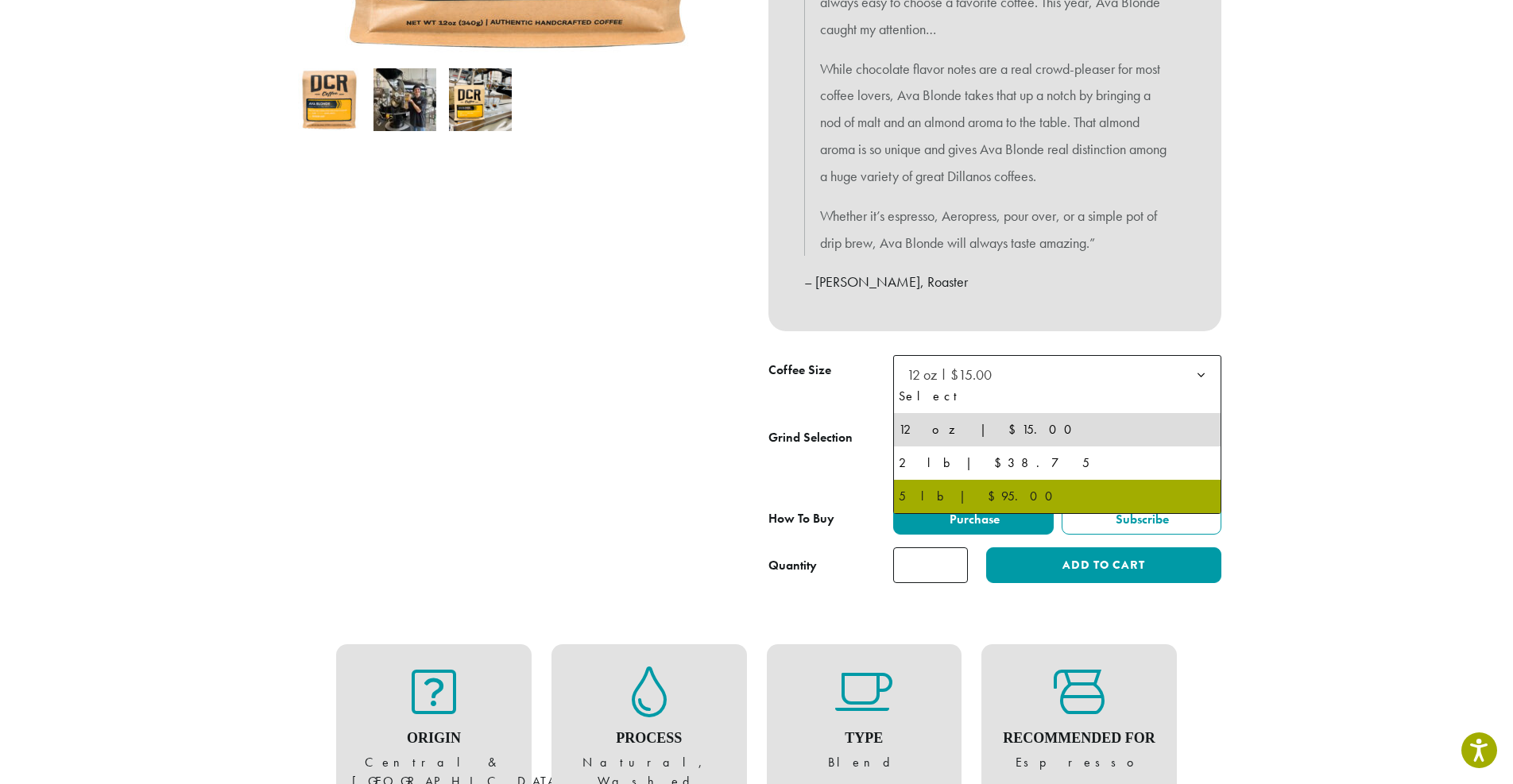  I want to click on div: 5 lb | $95.00, so click(1057, 496).